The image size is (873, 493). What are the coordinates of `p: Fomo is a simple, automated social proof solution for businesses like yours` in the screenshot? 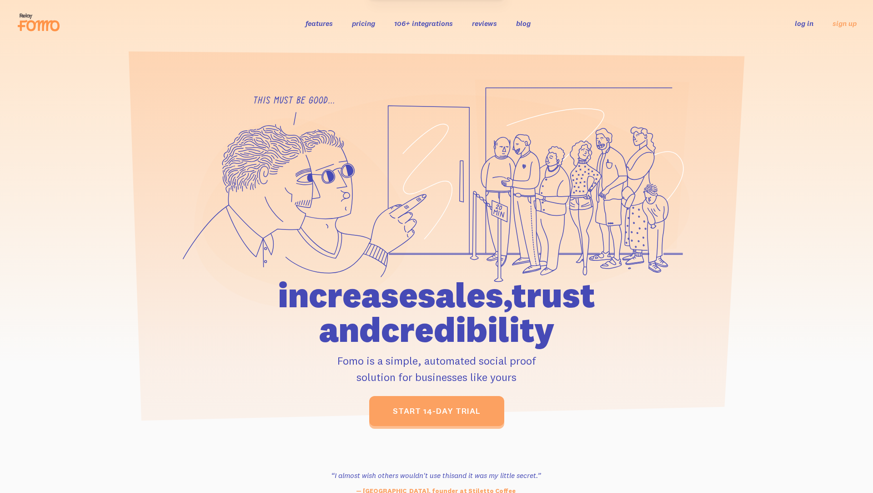 It's located at (437, 368).